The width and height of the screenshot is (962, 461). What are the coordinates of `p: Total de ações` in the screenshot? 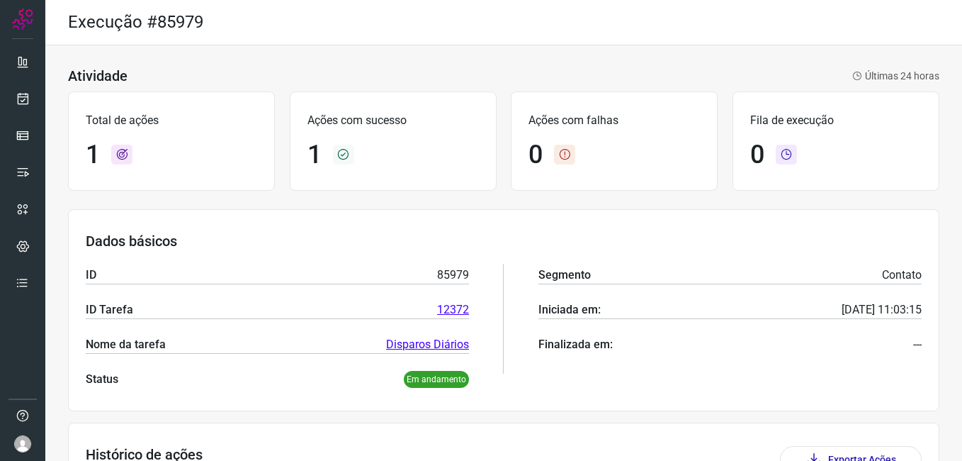 It's located at (171, 120).